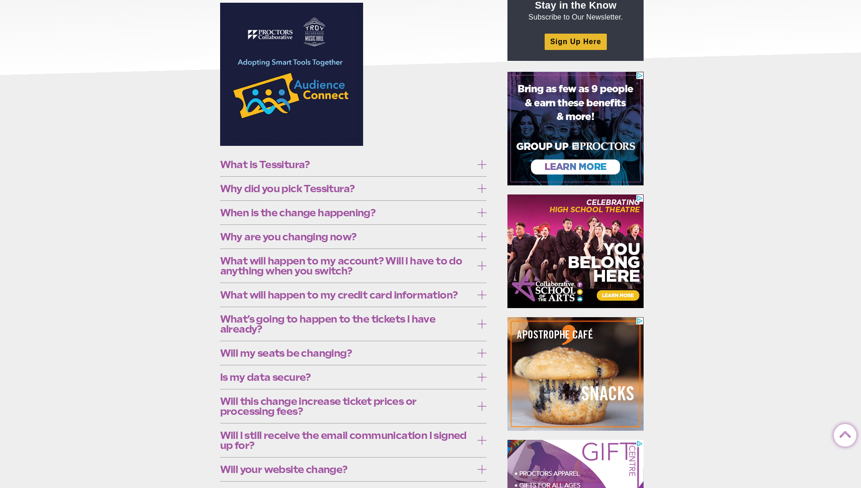 The height and width of the screenshot is (488, 861). Describe the element at coordinates (346, 164) in the screenshot. I see `span: What is Tessitura?` at that location.